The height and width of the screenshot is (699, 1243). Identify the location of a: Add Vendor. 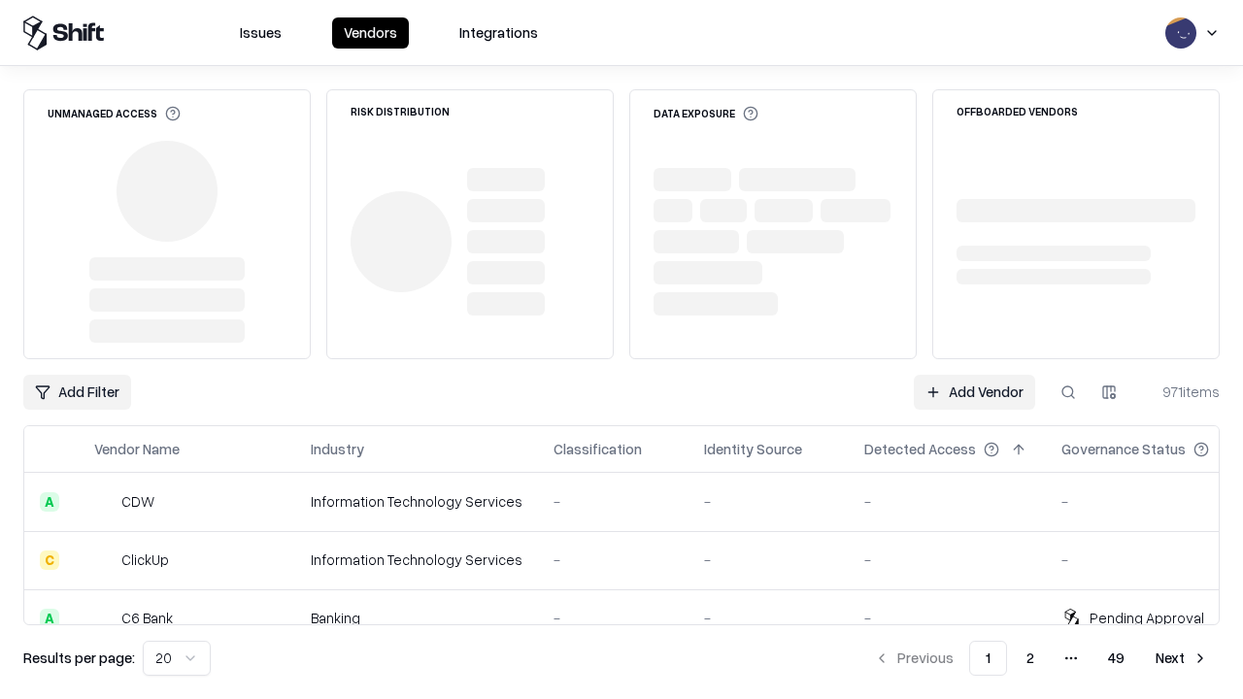
(974, 392).